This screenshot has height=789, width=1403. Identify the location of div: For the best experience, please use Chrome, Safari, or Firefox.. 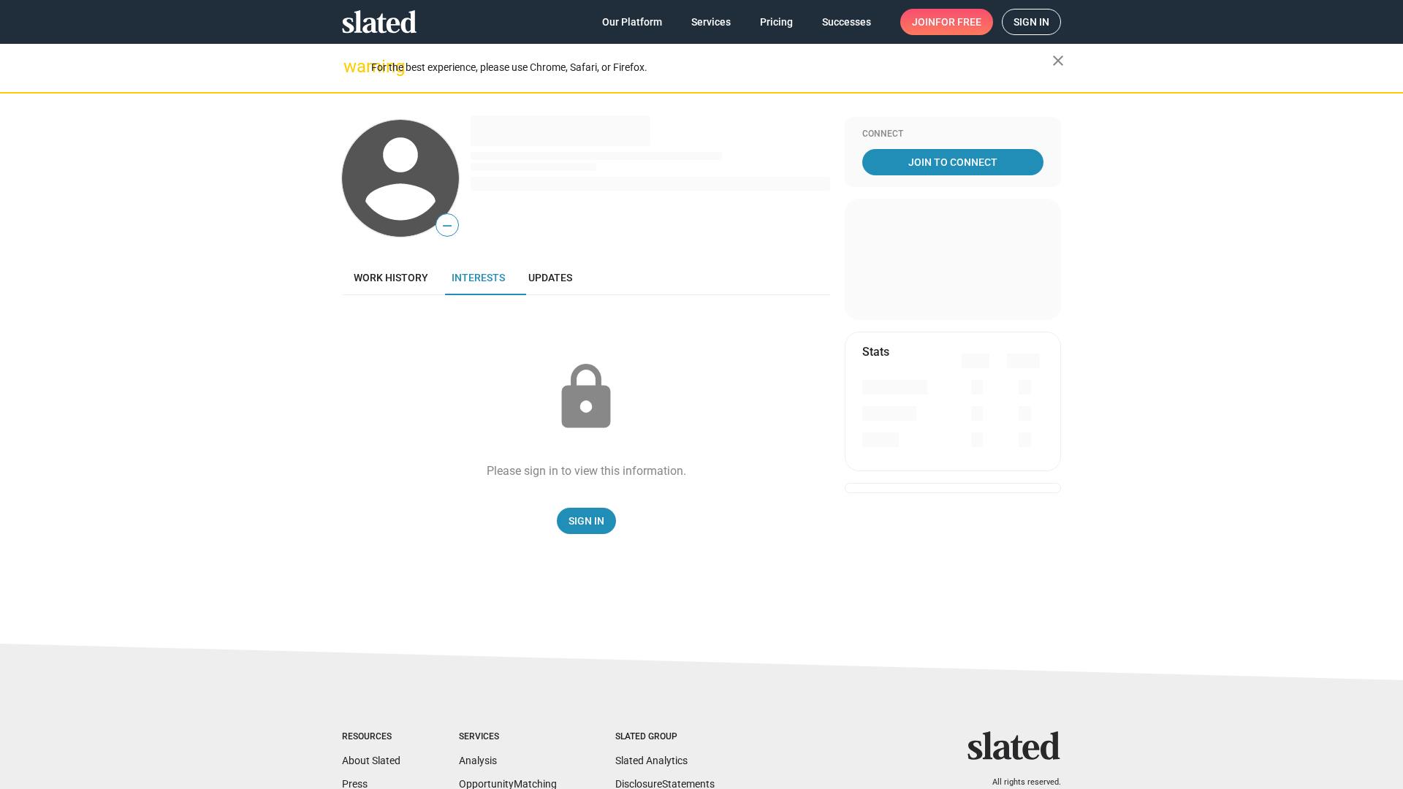
(712, 67).